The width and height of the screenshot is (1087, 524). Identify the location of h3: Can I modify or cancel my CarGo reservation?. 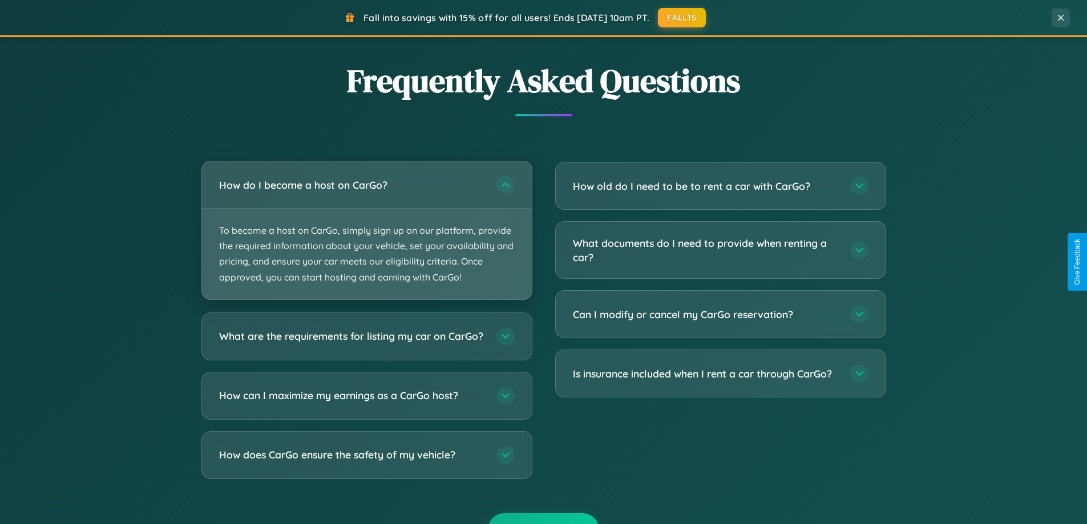
(706, 314).